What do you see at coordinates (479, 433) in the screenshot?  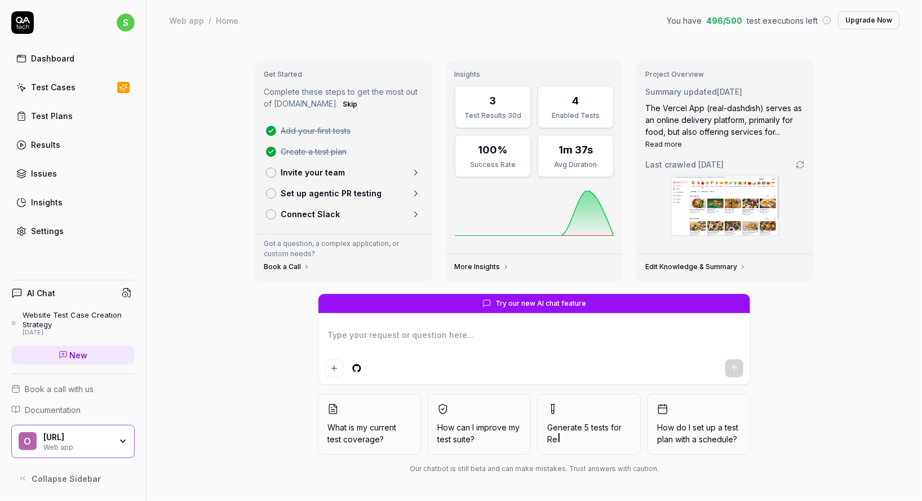 I see `span: How can I improve my test suite?` at bounding box center [479, 433].